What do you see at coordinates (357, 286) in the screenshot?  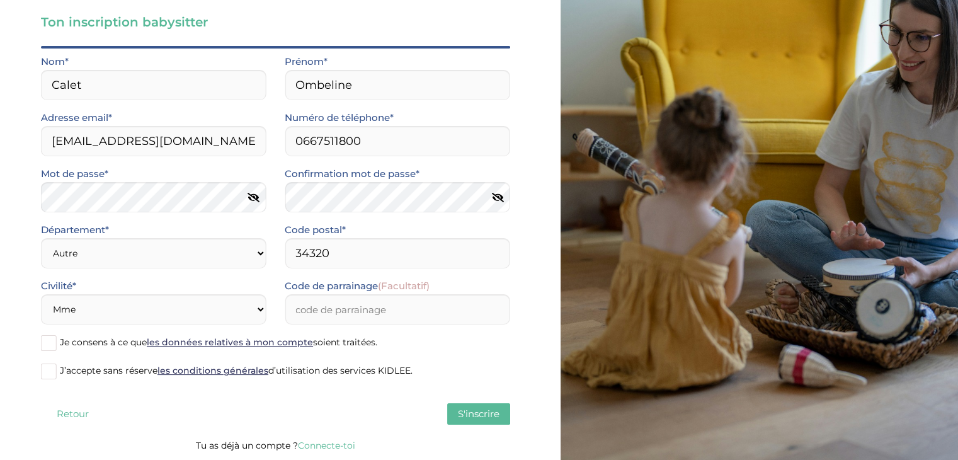 I see `label: Code de parrainage` at bounding box center [357, 286].